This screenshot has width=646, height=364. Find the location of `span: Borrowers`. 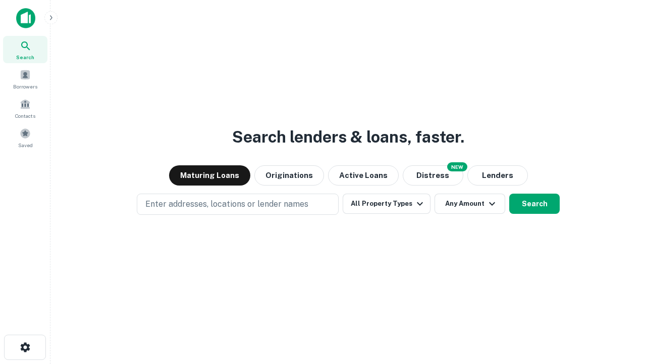

span: Borrowers is located at coordinates (25, 86).